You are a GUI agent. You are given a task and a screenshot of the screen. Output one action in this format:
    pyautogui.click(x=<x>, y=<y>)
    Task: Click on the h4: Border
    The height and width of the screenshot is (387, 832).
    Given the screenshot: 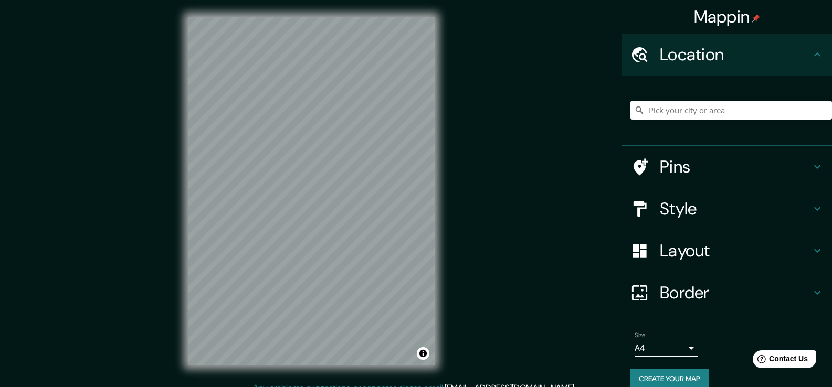 What is the action you would take?
    pyautogui.click(x=735, y=293)
    